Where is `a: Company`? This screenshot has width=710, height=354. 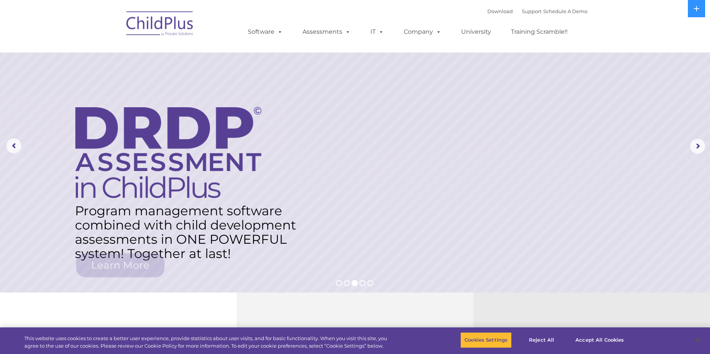 a: Company is located at coordinates (423, 32).